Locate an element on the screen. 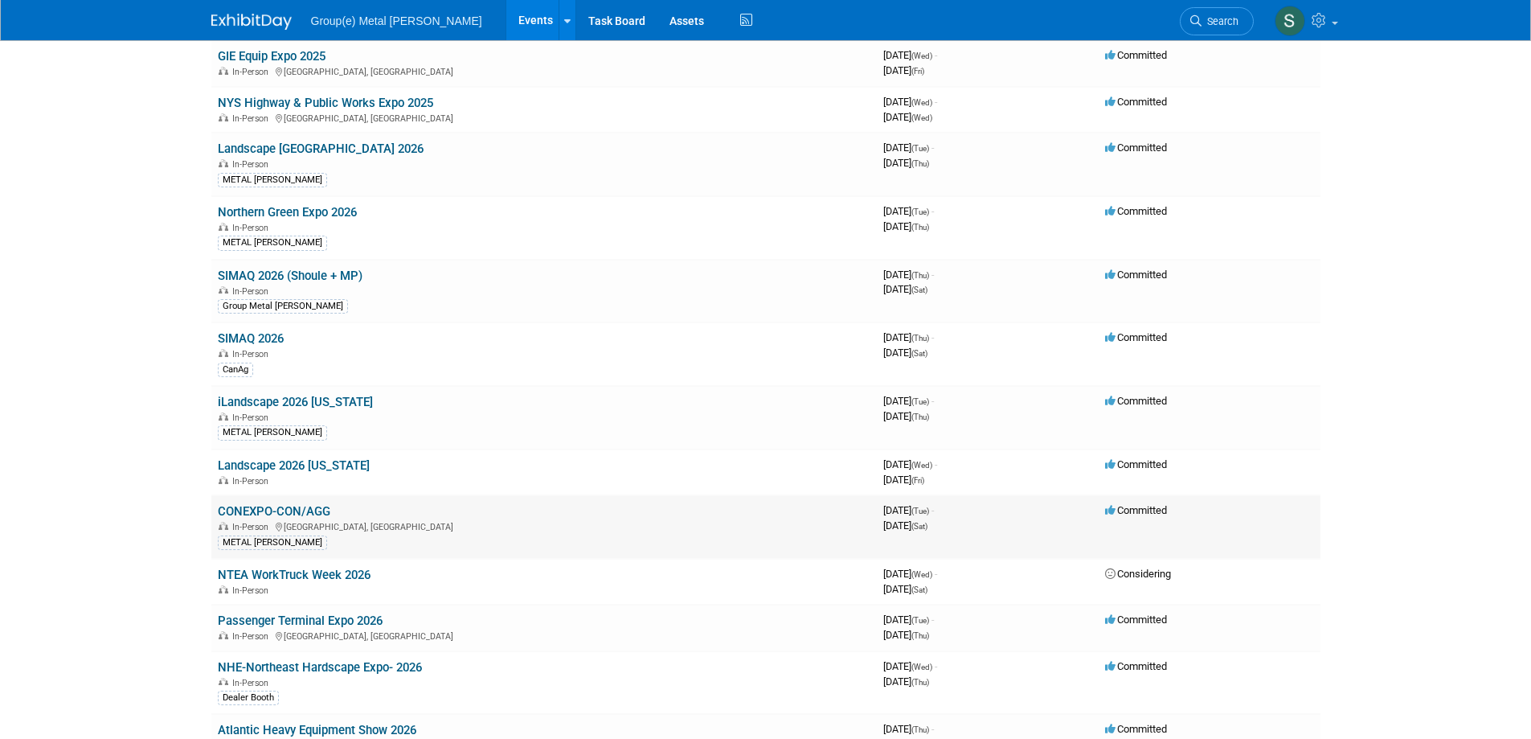  div: Dealer Booth is located at coordinates (248, 698).